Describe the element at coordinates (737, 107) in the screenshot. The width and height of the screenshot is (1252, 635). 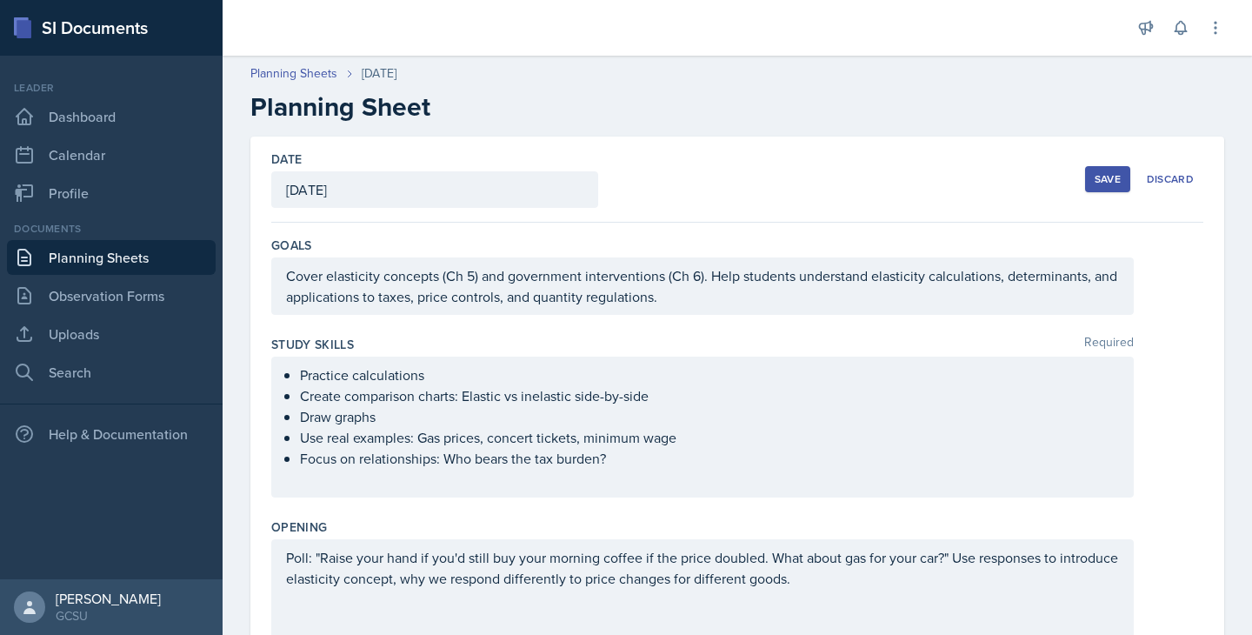
I see `h2: Planning Sheet` at that location.